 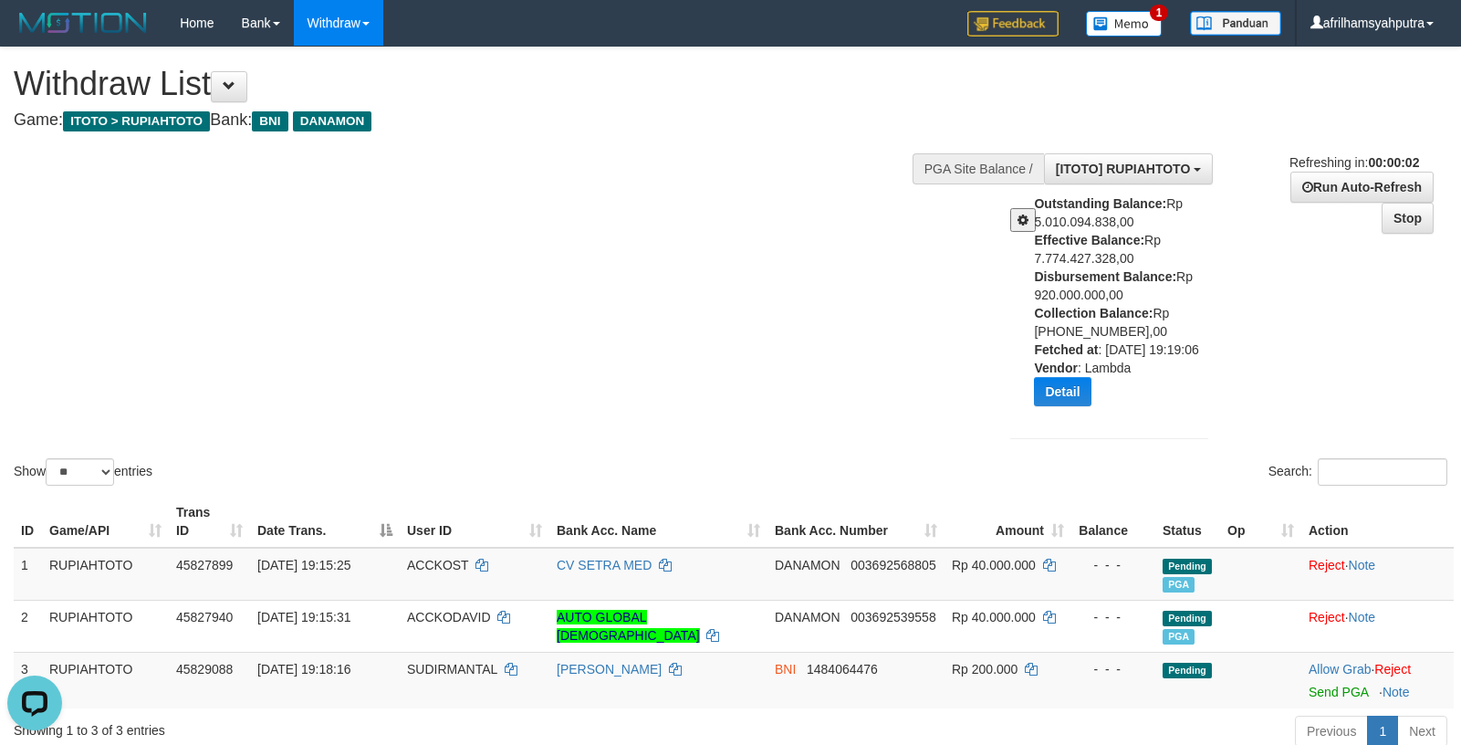 What do you see at coordinates (485, 84) in the screenshot?
I see `h1: Withdraw List` at bounding box center [485, 84].